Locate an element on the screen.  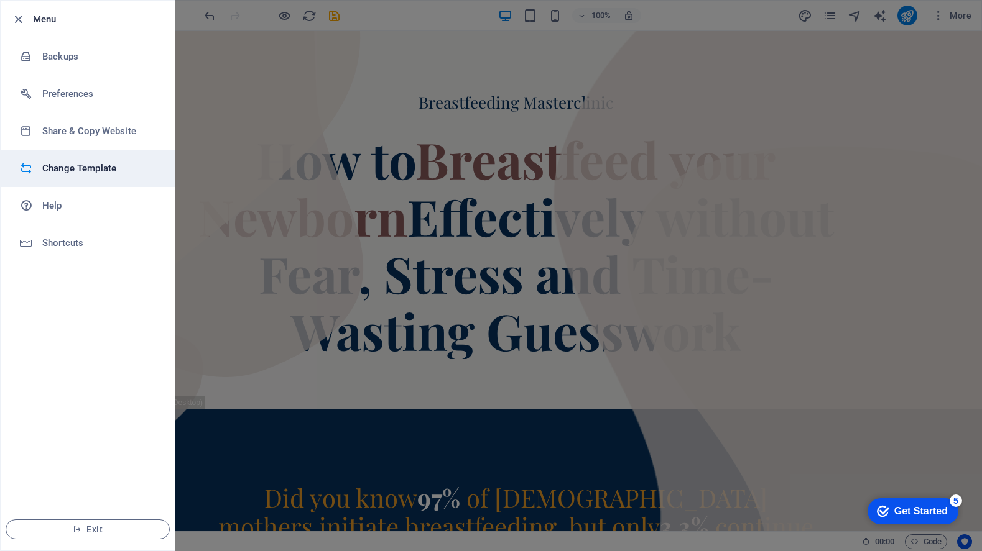
h6: Menu is located at coordinates (99, 19).